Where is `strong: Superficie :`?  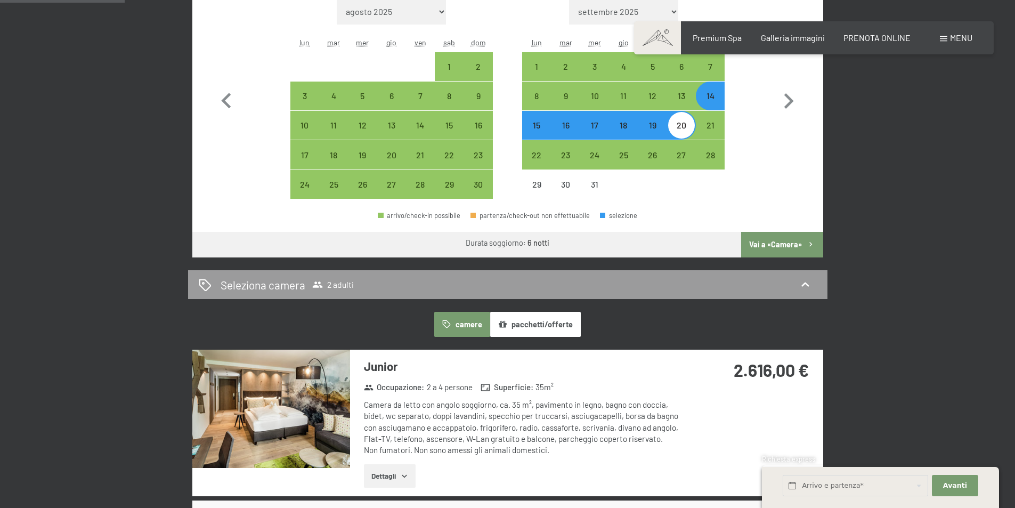 strong: Superficie : is located at coordinates (506, 387).